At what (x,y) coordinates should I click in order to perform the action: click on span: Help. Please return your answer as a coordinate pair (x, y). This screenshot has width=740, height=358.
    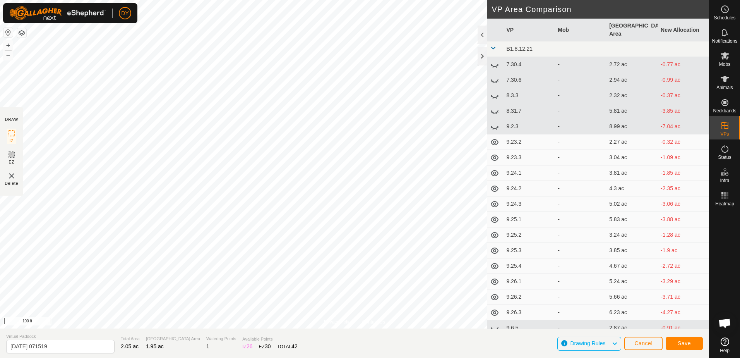
    Looking at the image, I should click on (725, 350).